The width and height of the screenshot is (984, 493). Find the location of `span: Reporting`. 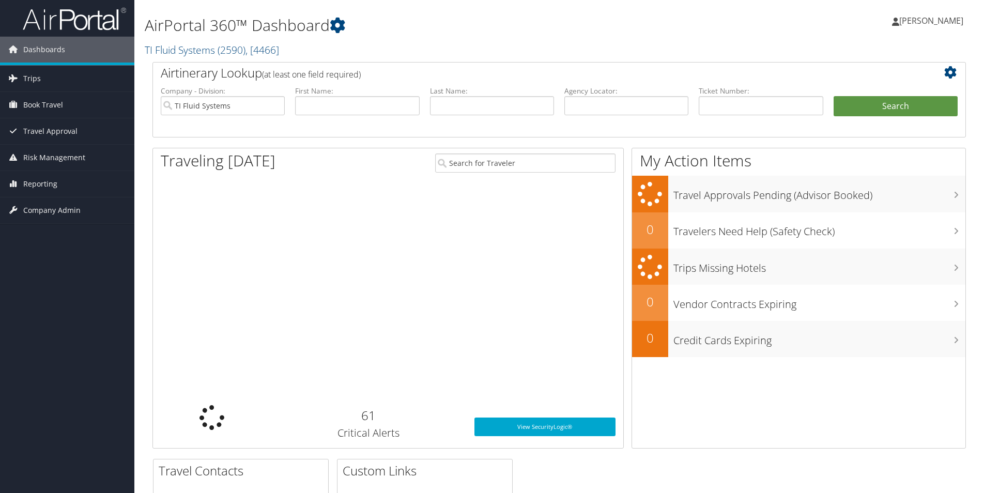

span: Reporting is located at coordinates (40, 184).